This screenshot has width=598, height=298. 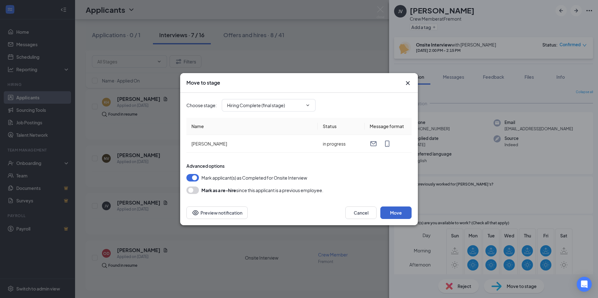 I want to click on button: Cancel, so click(x=361, y=213).